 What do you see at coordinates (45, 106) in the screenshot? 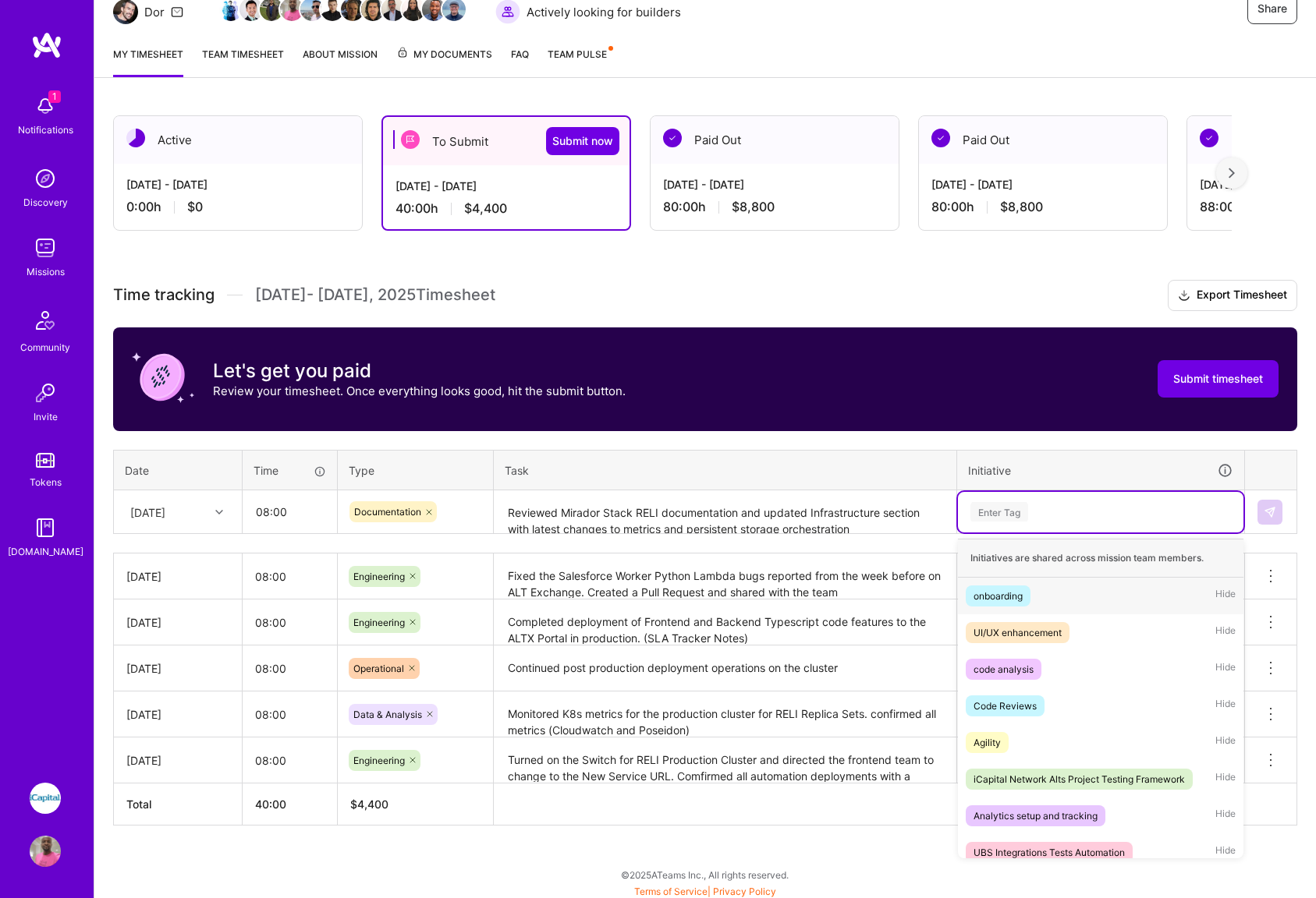
I see `img: bell` at bounding box center [45, 106].